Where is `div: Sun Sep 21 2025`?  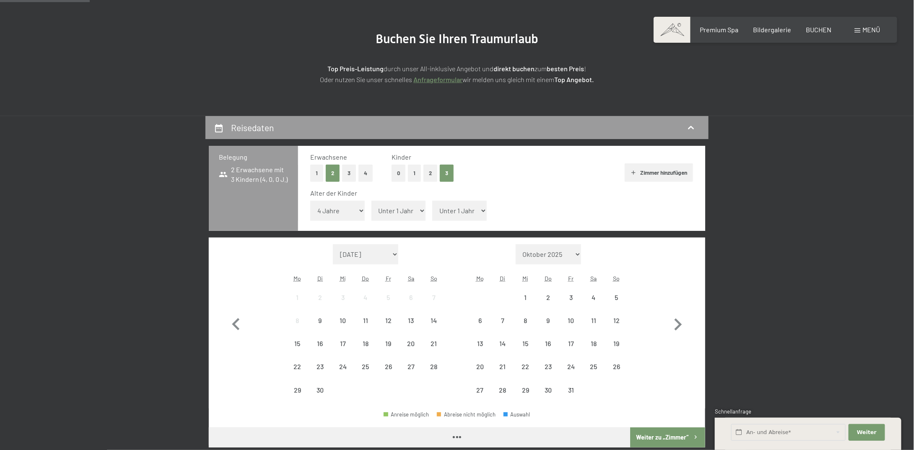 div: Sun Sep 21 2025 is located at coordinates (434, 344).